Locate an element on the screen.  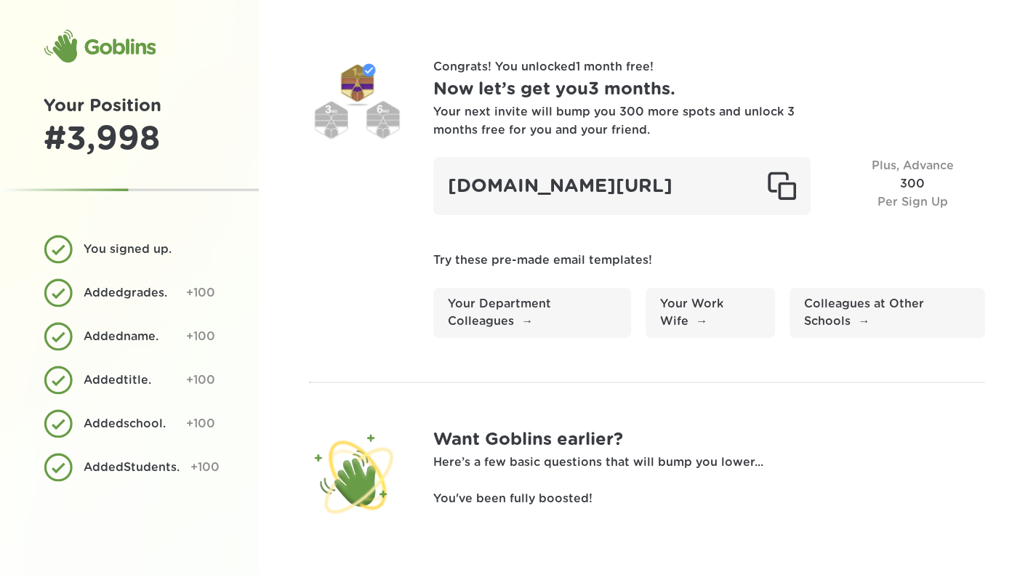
div: Added school . is located at coordinates (129, 424).